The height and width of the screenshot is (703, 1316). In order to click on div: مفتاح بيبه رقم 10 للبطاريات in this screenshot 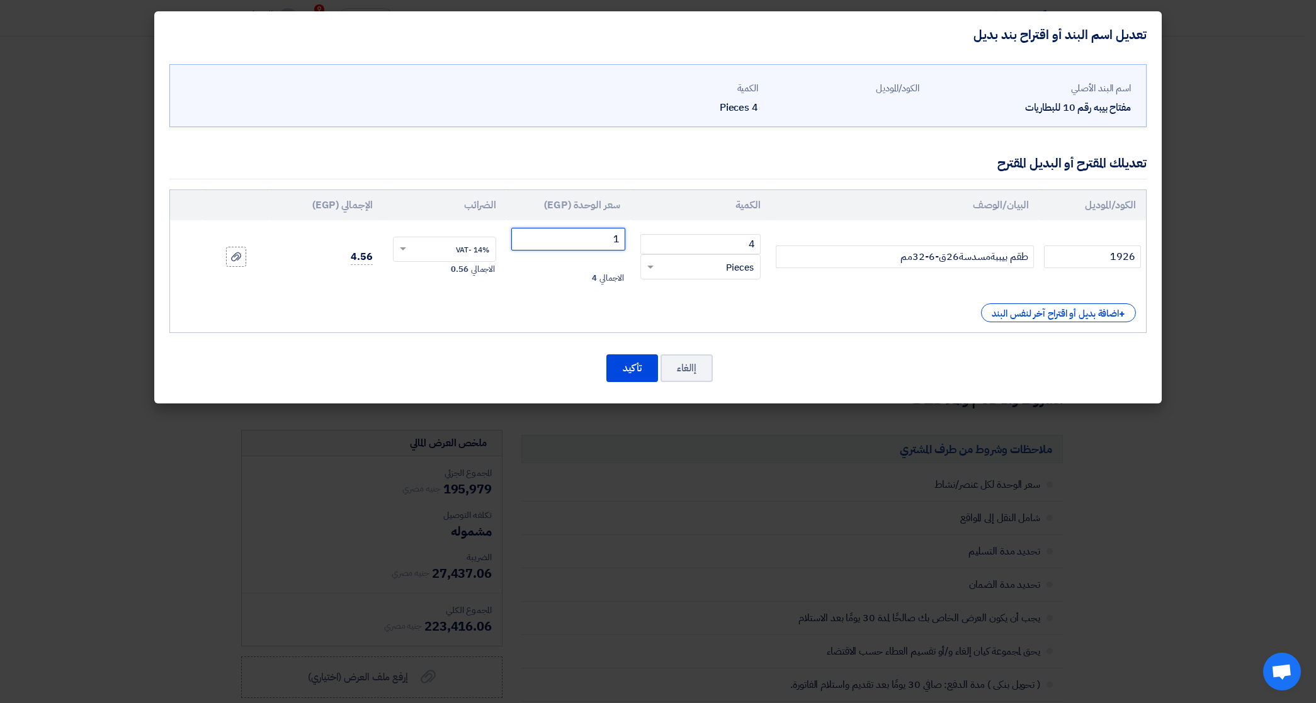, I will do `click(1030, 108)`.